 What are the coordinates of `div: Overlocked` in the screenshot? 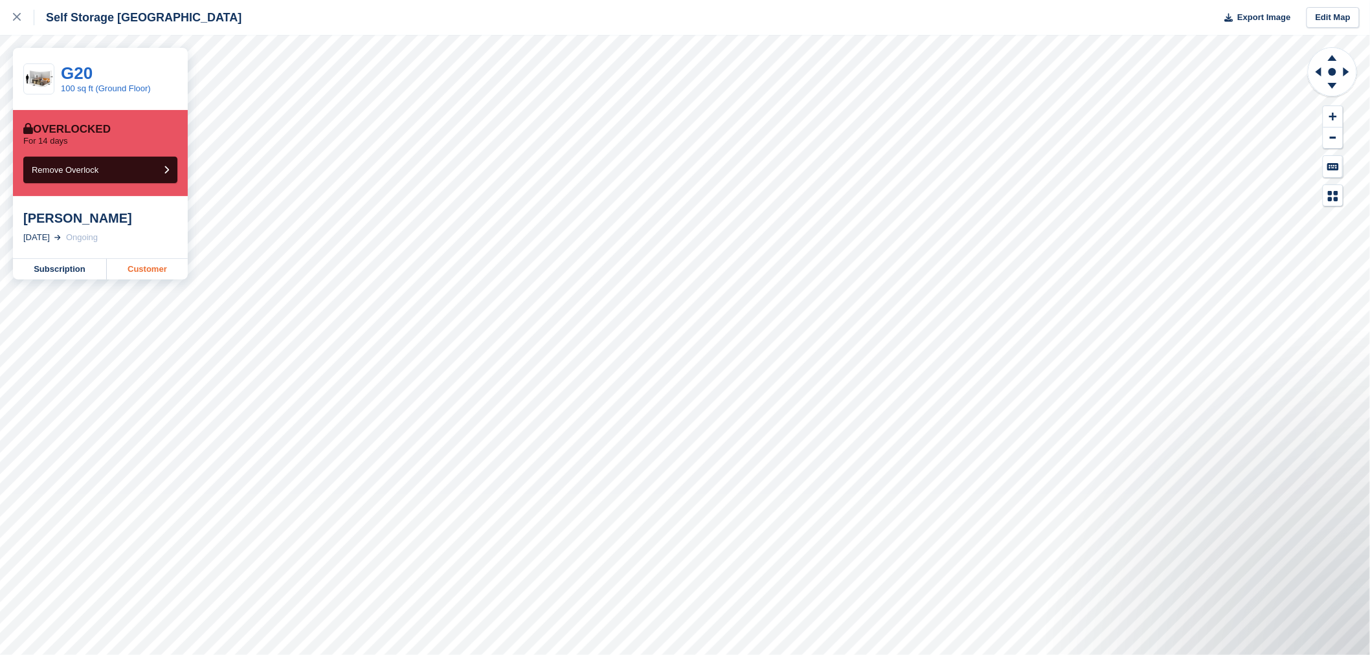 It's located at (67, 130).